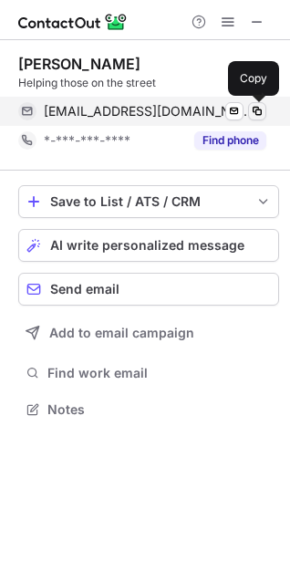 The width and height of the screenshot is (290, 582). I want to click on div: Helping those on the street, so click(149, 83).